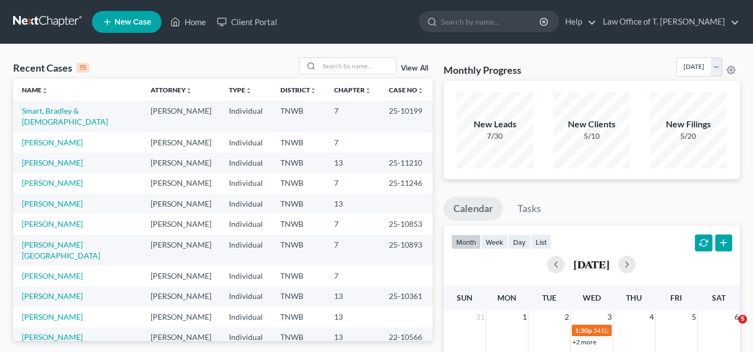  What do you see at coordinates (464, 298) in the screenshot?
I see `span: Sun` at bounding box center [464, 298].